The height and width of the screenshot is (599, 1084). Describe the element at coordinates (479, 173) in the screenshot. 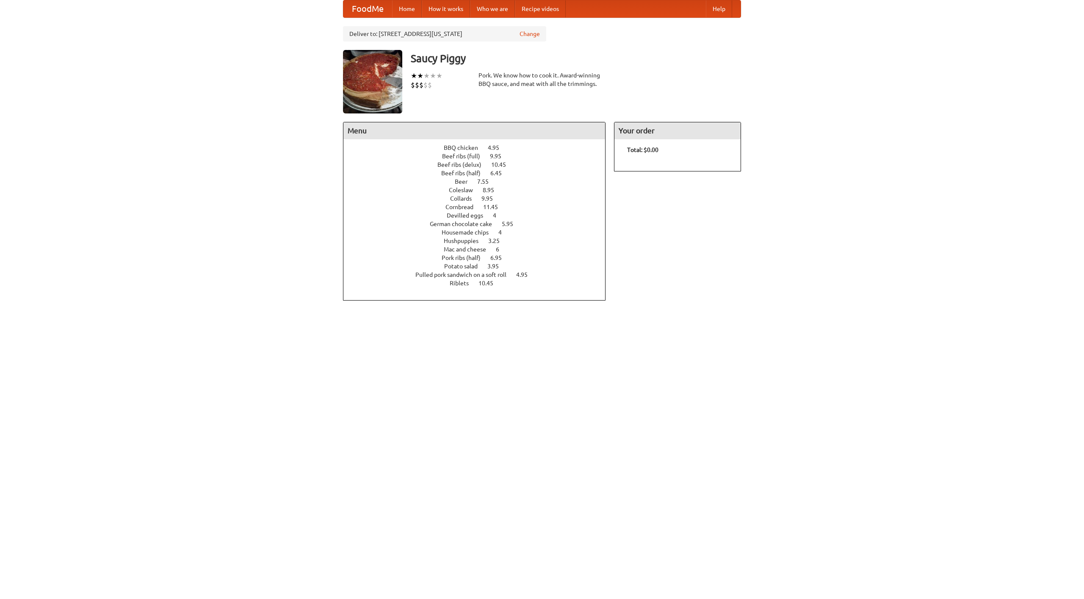

I see `a: Beef ribs (half) 6.45` at that location.